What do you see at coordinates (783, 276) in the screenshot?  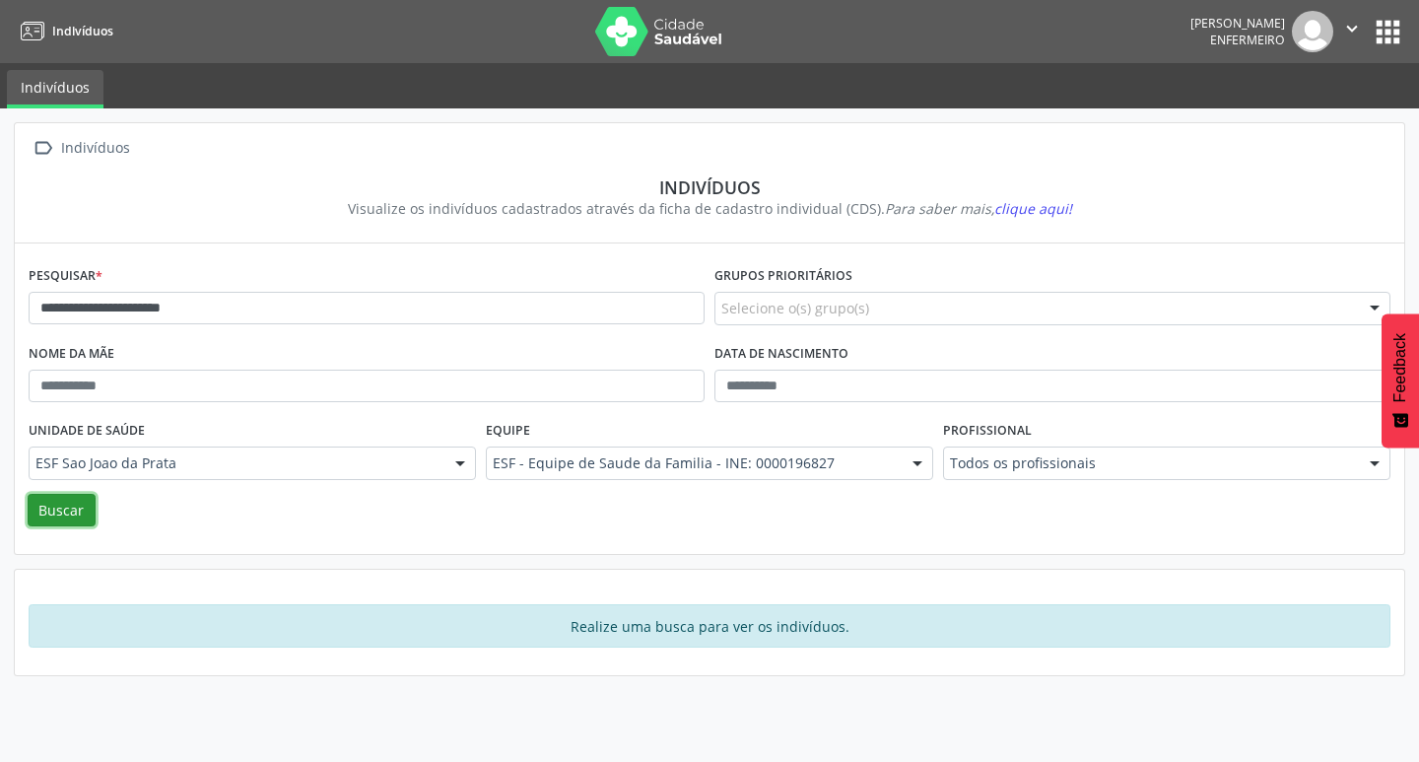 I see `label: Grupos prioritários` at bounding box center [783, 276].